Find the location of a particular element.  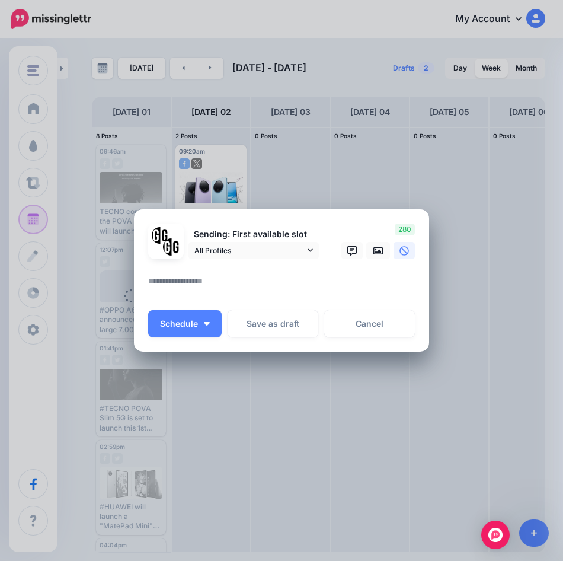

button: Schedule is located at coordinates (185, 324).